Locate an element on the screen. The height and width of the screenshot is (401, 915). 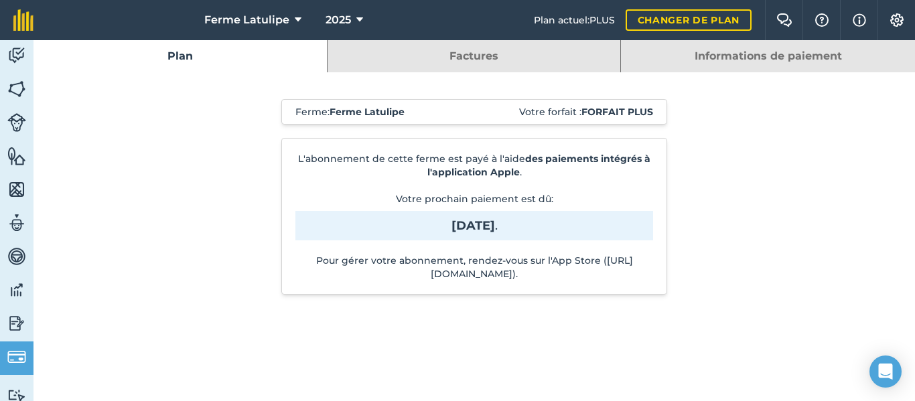
font: Plan actuel is located at coordinates (561, 20).